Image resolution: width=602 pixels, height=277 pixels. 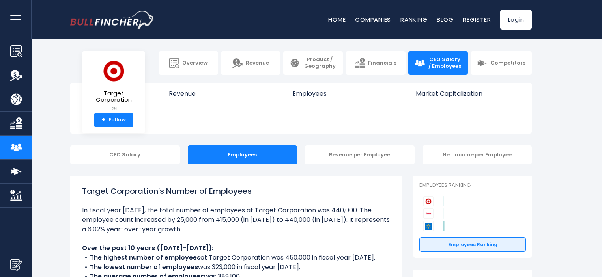 What do you see at coordinates (428, 201) in the screenshot?
I see `img: Target Corporation competitors logo` at bounding box center [428, 201].